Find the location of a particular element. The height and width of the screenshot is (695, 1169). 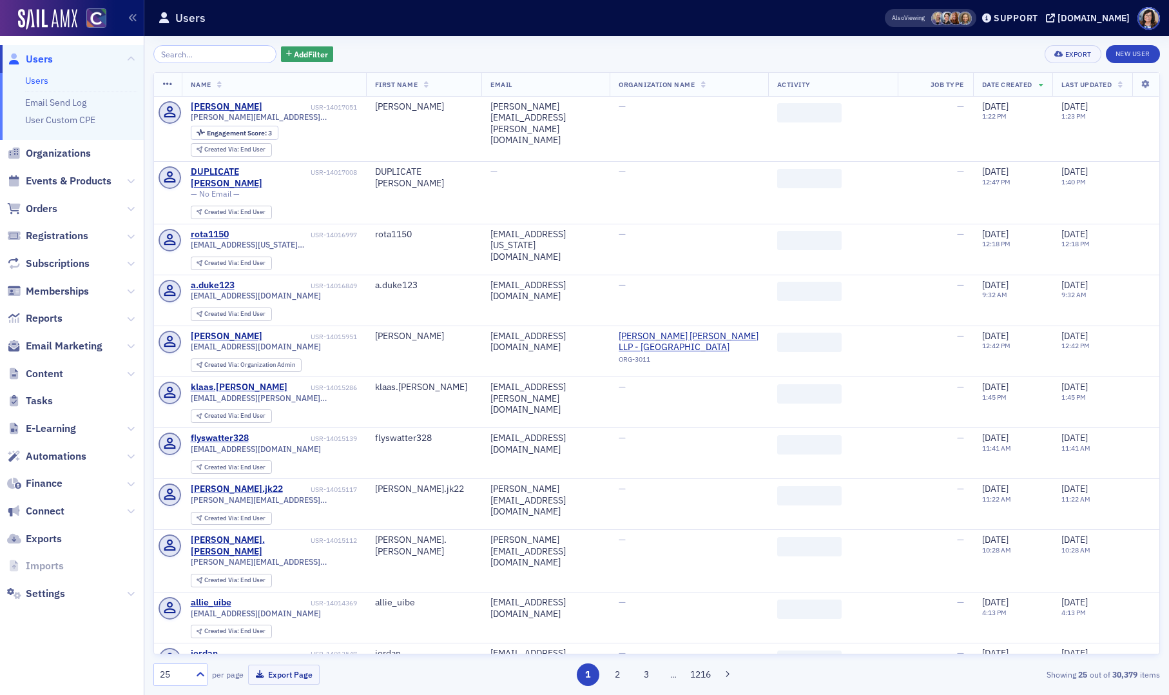

a: Tasks is located at coordinates (30, 401).